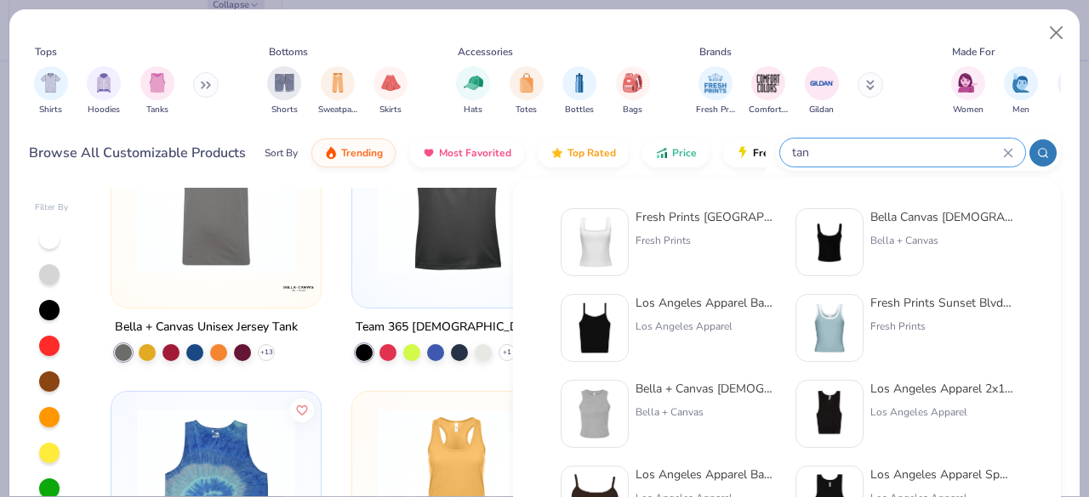 The height and width of the screenshot is (497, 1089). What do you see at coordinates (473, 91) in the screenshot?
I see `div: filter for Hats` at bounding box center [473, 91].